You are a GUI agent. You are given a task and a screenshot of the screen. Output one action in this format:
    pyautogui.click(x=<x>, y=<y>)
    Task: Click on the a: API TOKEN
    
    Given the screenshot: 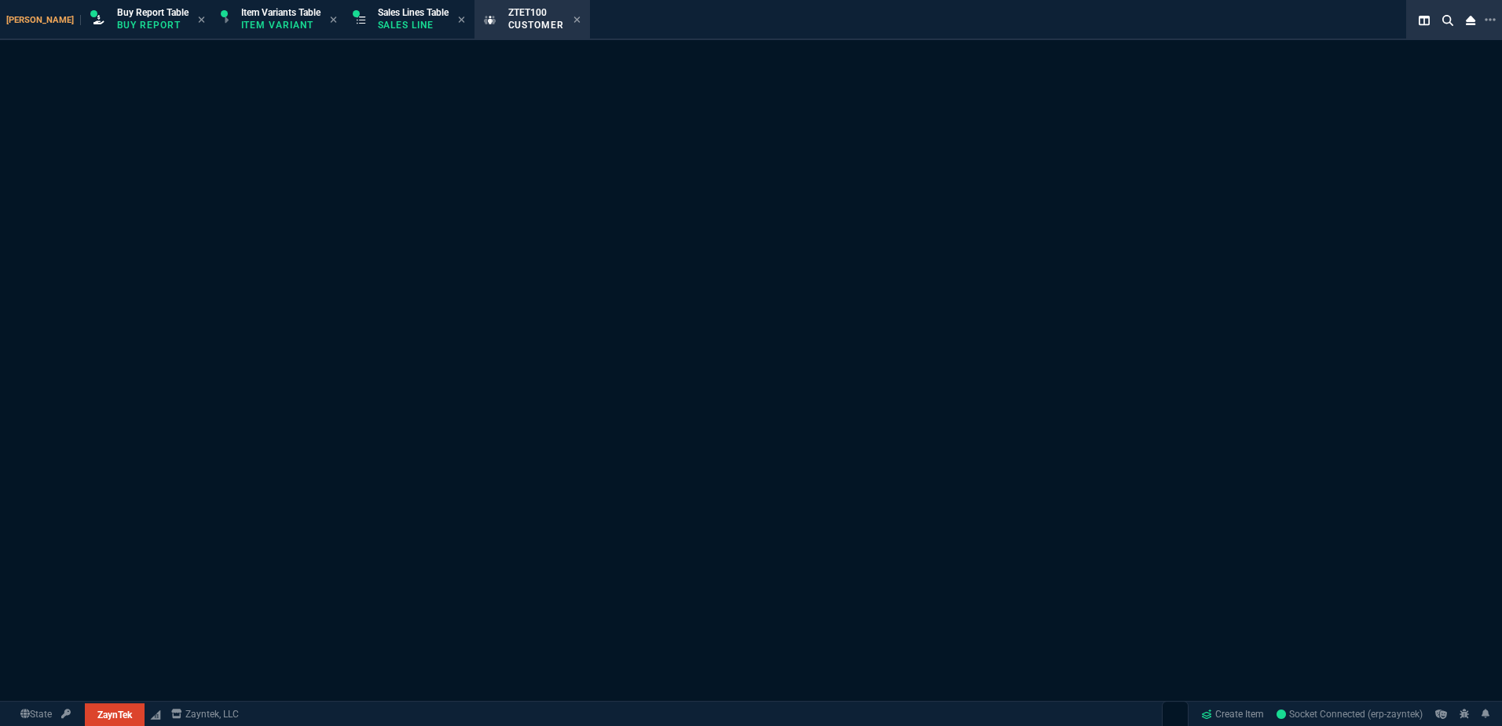 What is the action you would take?
    pyautogui.click(x=66, y=714)
    